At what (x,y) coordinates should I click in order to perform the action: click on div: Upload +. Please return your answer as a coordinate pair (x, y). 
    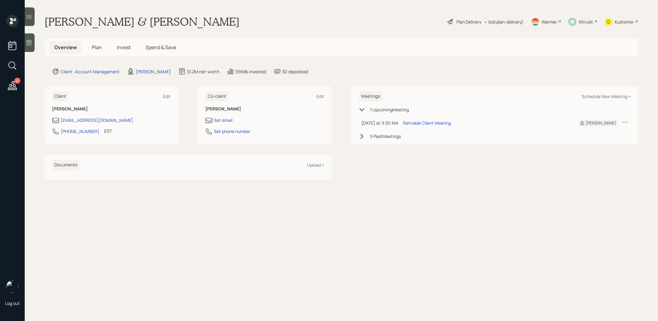
    Looking at the image, I should click on (316, 165).